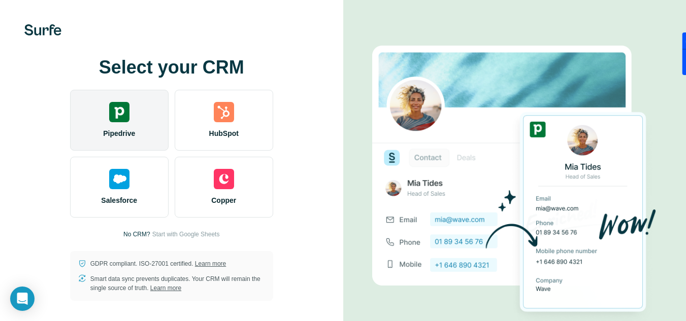 Image resolution: width=686 pixels, height=321 pixels. Describe the element at coordinates (186, 235) in the screenshot. I see `span: Start with Google Sheets` at that location.